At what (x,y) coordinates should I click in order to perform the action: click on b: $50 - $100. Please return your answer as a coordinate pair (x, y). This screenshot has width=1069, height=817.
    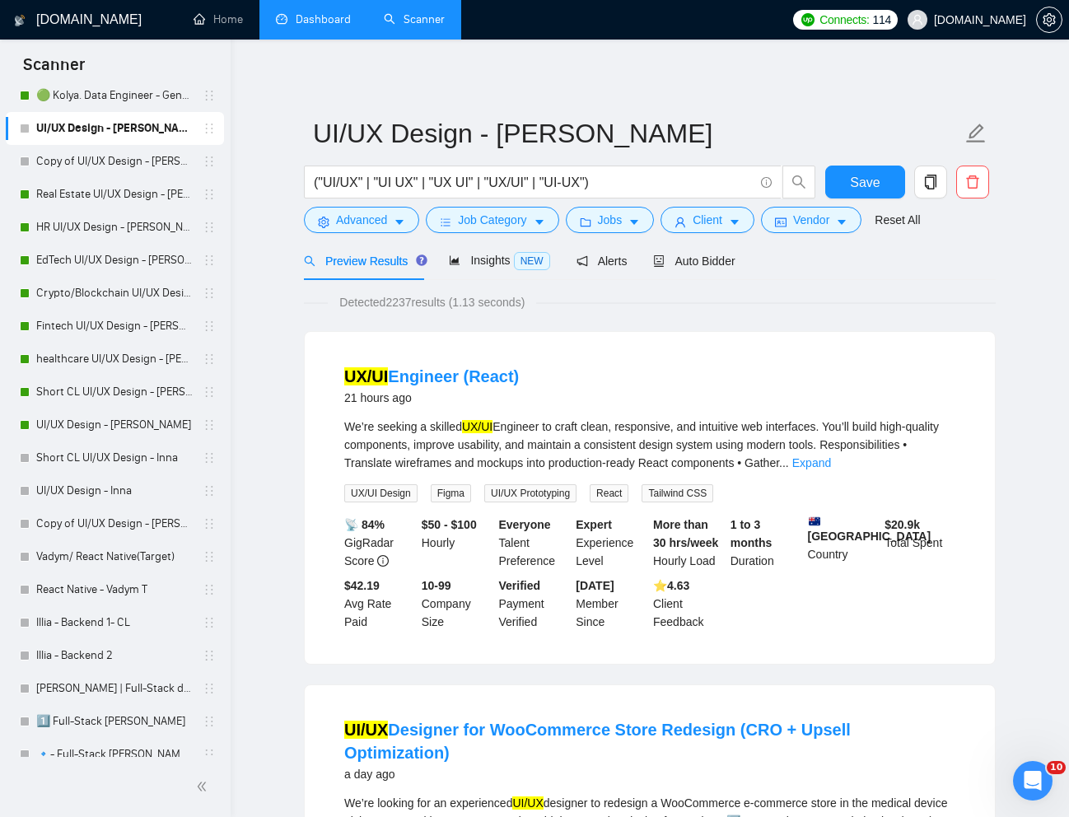
    Looking at the image, I should click on (449, 524).